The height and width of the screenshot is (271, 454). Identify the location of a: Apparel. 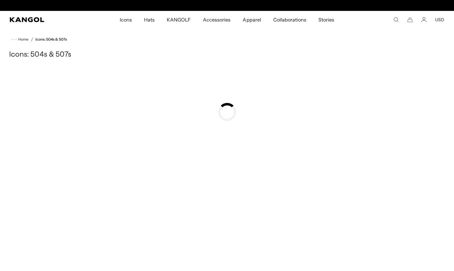
(252, 20).